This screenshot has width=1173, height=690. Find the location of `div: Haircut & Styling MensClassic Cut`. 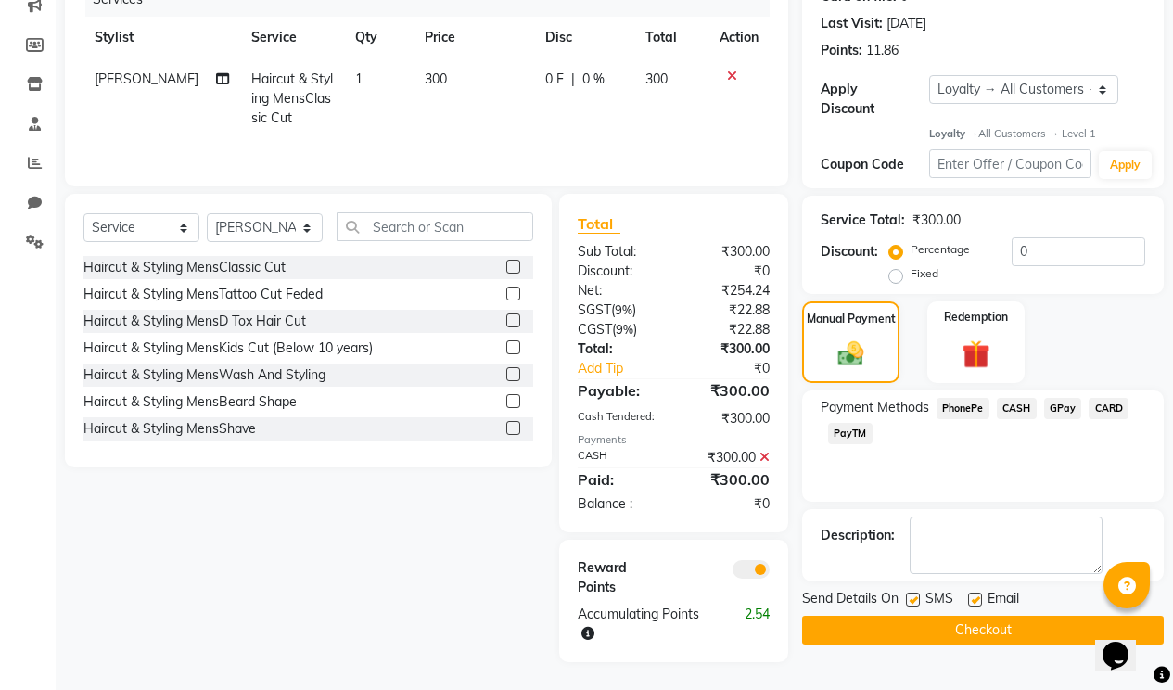

div: Haircut & Styling MensClassic Cut is located at coordinates (184, 267).